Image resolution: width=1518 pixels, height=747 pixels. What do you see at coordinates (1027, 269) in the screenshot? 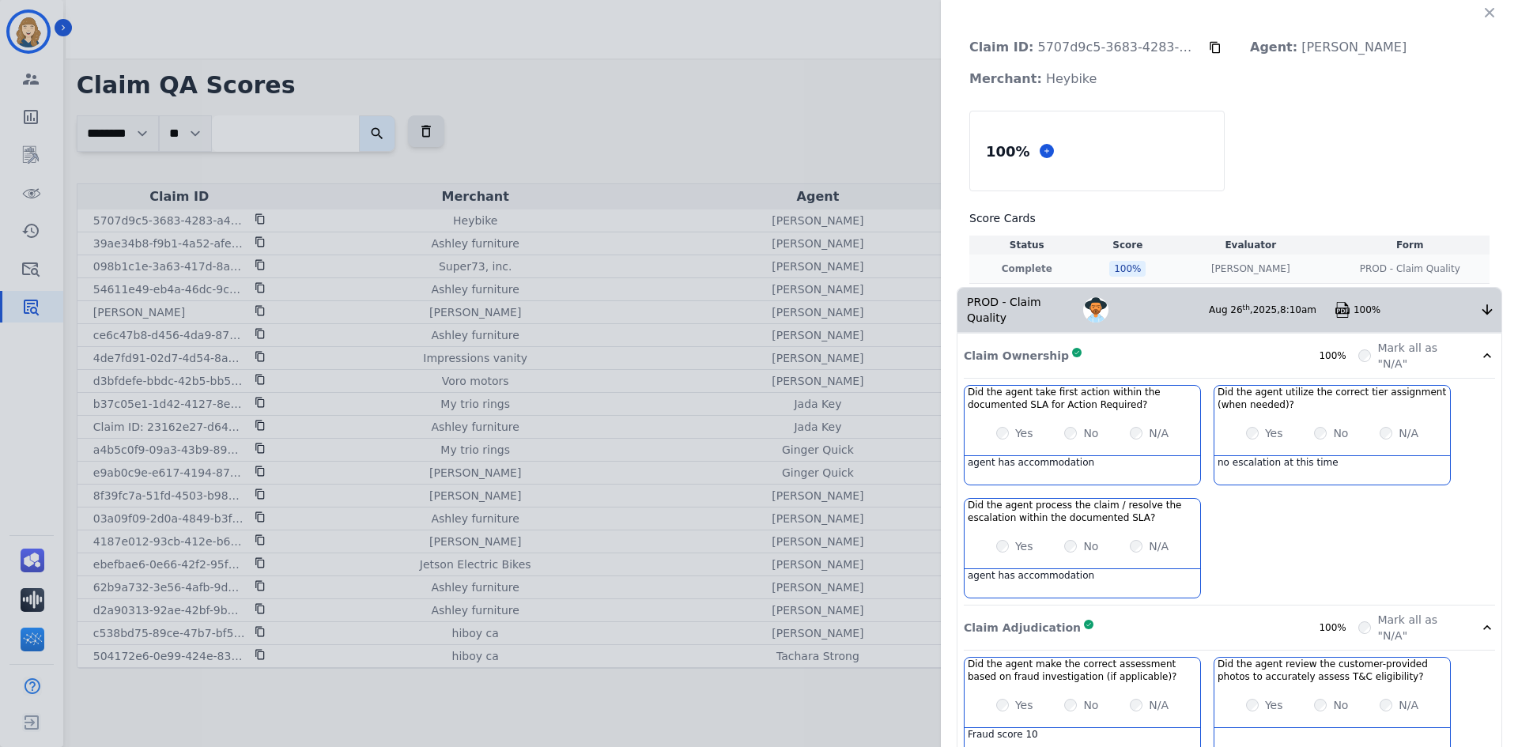
I see `p: Complete` at bounding box center [1027, 269].